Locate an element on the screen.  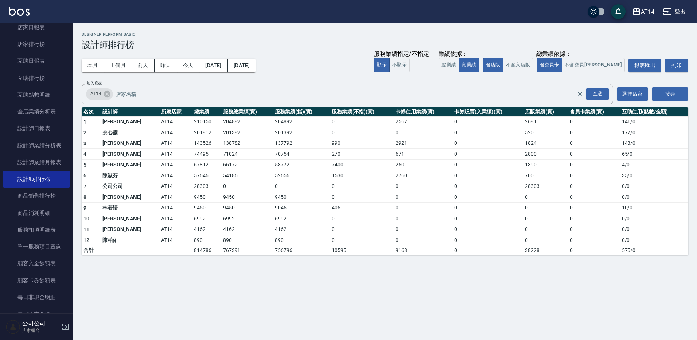
td: 700 is located at coordinates (545, 176).